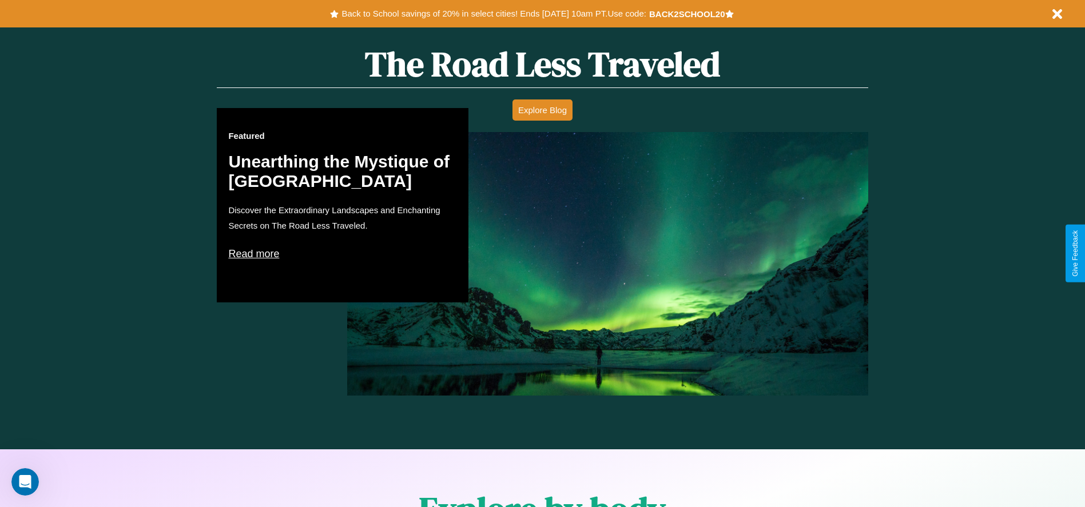 This screenshot has width=1085, height=507. What do you see at coordinates (343, 254) in the screenshot?
I see `p: Read more` at bounding box center [343, 254].